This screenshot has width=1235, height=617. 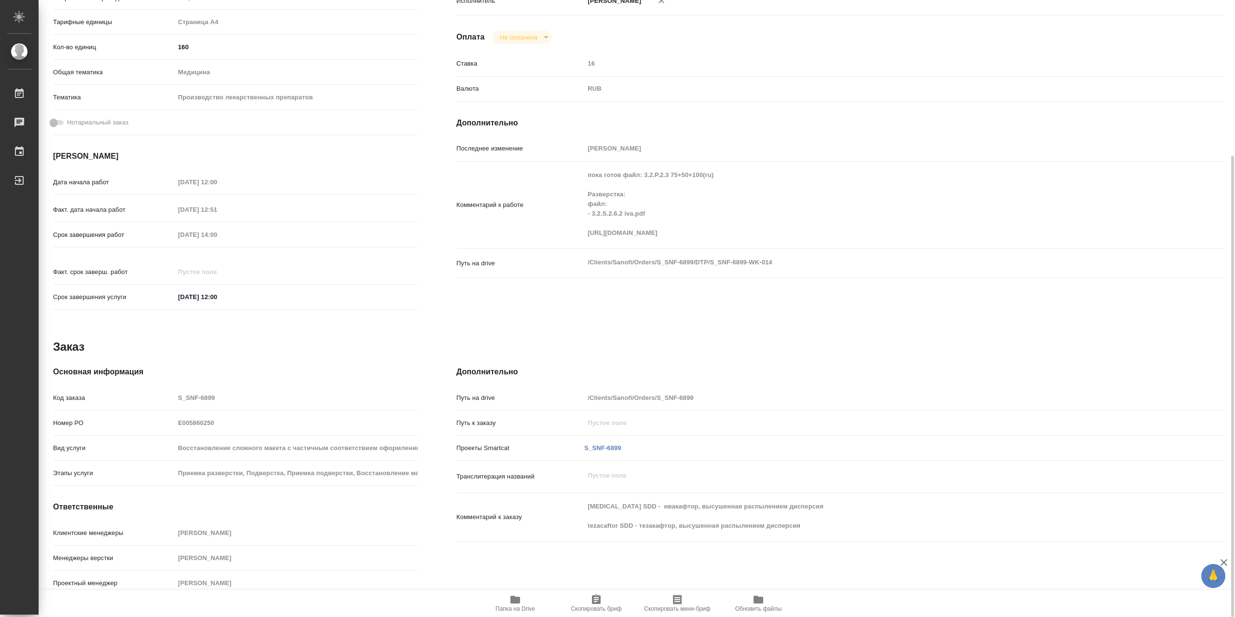 What do you see at coordinates (114, 210) in the screenshot?
I see `p: Факт. дата начала работ` at bounding box center [114, 210].